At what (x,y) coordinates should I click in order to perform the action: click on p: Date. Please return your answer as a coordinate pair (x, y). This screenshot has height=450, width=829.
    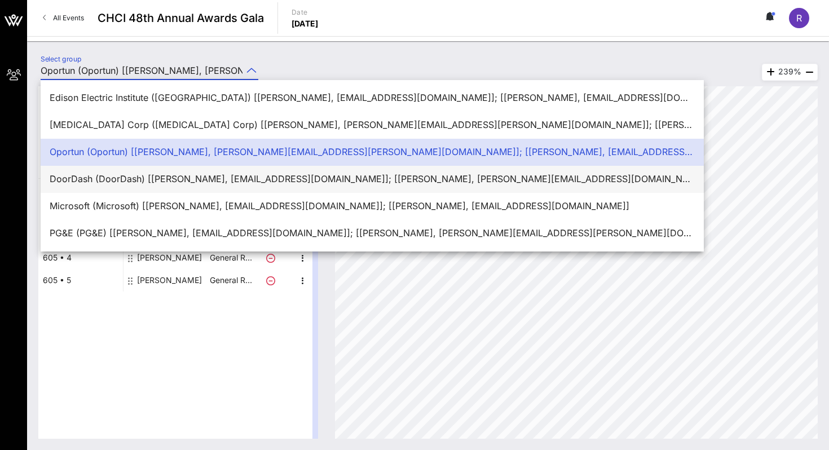
    Looking at the image, I should click on (305, 12).